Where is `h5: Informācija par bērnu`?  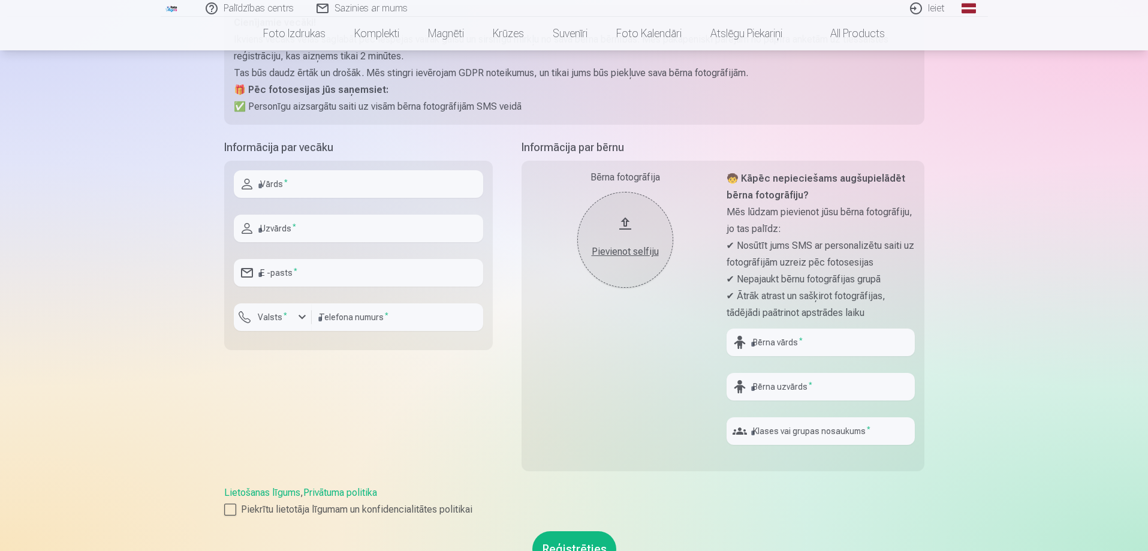
h5: Informācija par bērnu is located at coordinates (723, 147).